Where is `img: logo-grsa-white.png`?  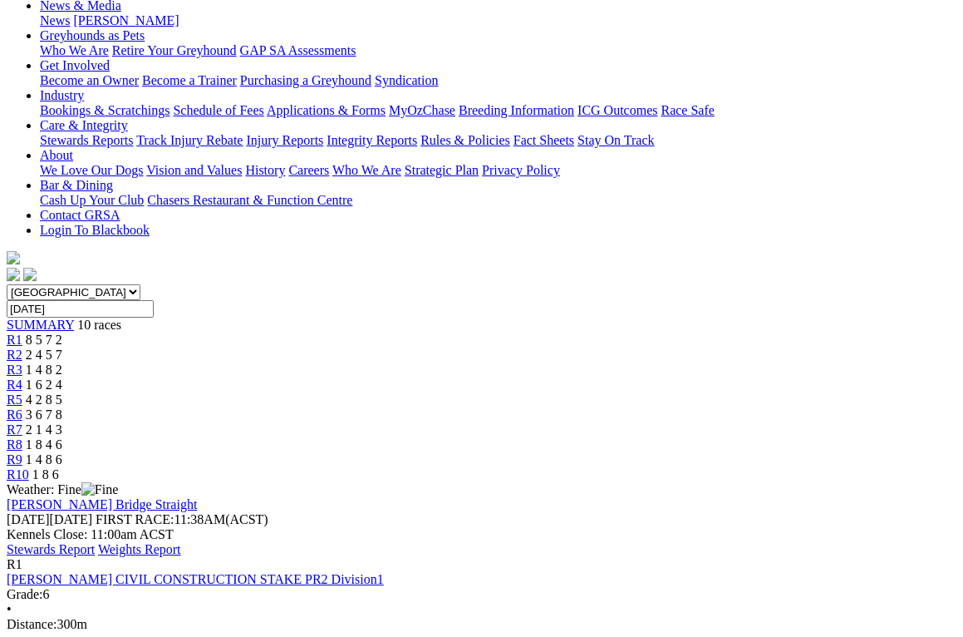
img: logo-grsa-white.png is located at coordinates (13, 258).